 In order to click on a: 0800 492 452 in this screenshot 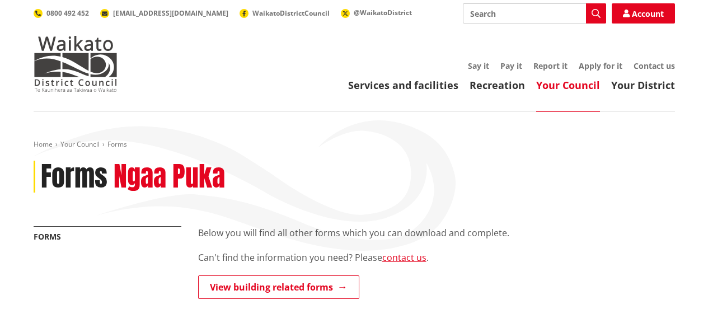, I will do `click(61, 13)`.